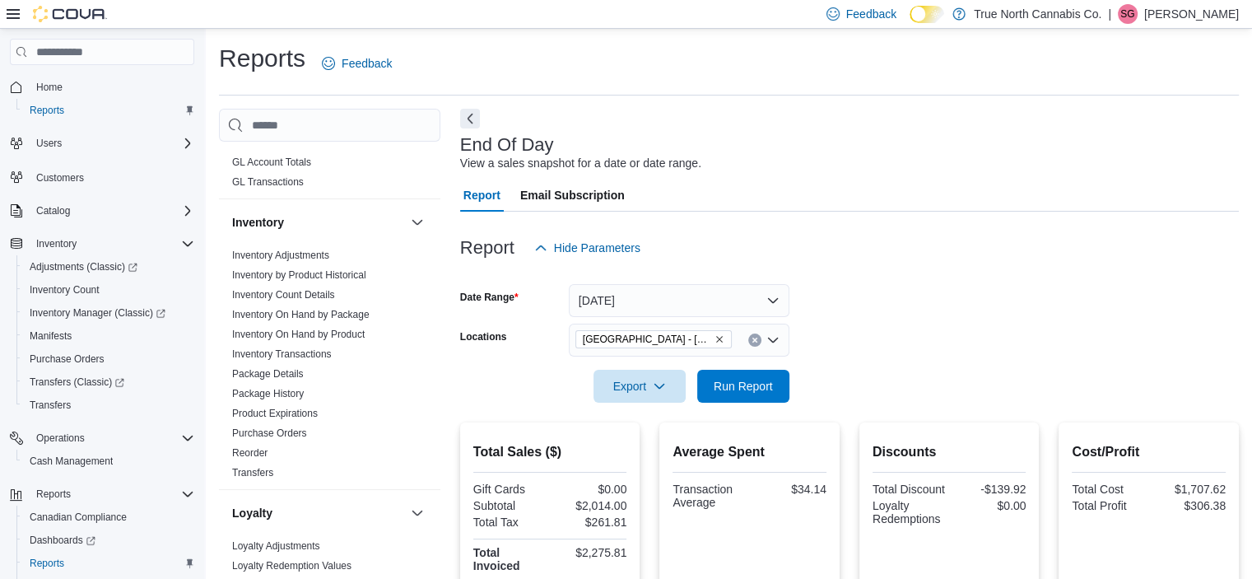 This screenshot has width=1252, height=579. I want to click on span: Transfers, so click(253, 472).